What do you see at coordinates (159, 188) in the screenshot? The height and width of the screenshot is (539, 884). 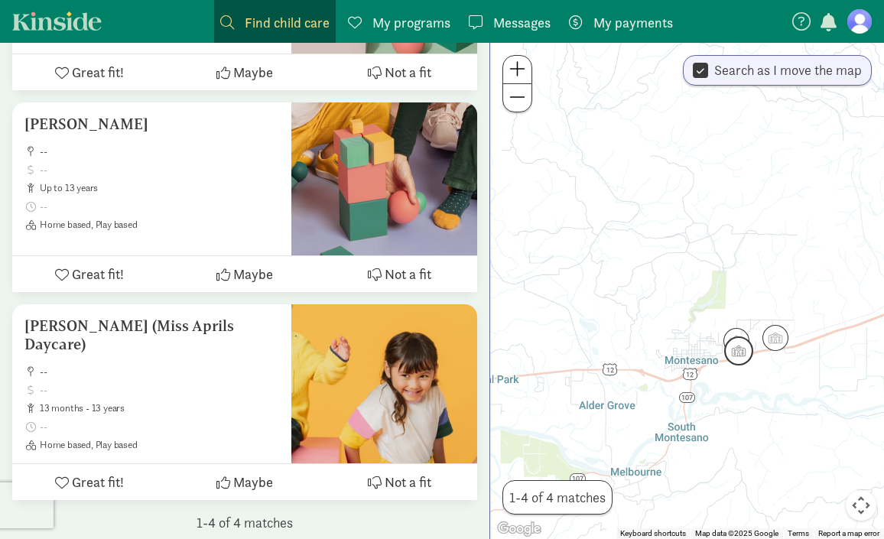 I see `span: up to 13 years` at bounding box center [159, 188].